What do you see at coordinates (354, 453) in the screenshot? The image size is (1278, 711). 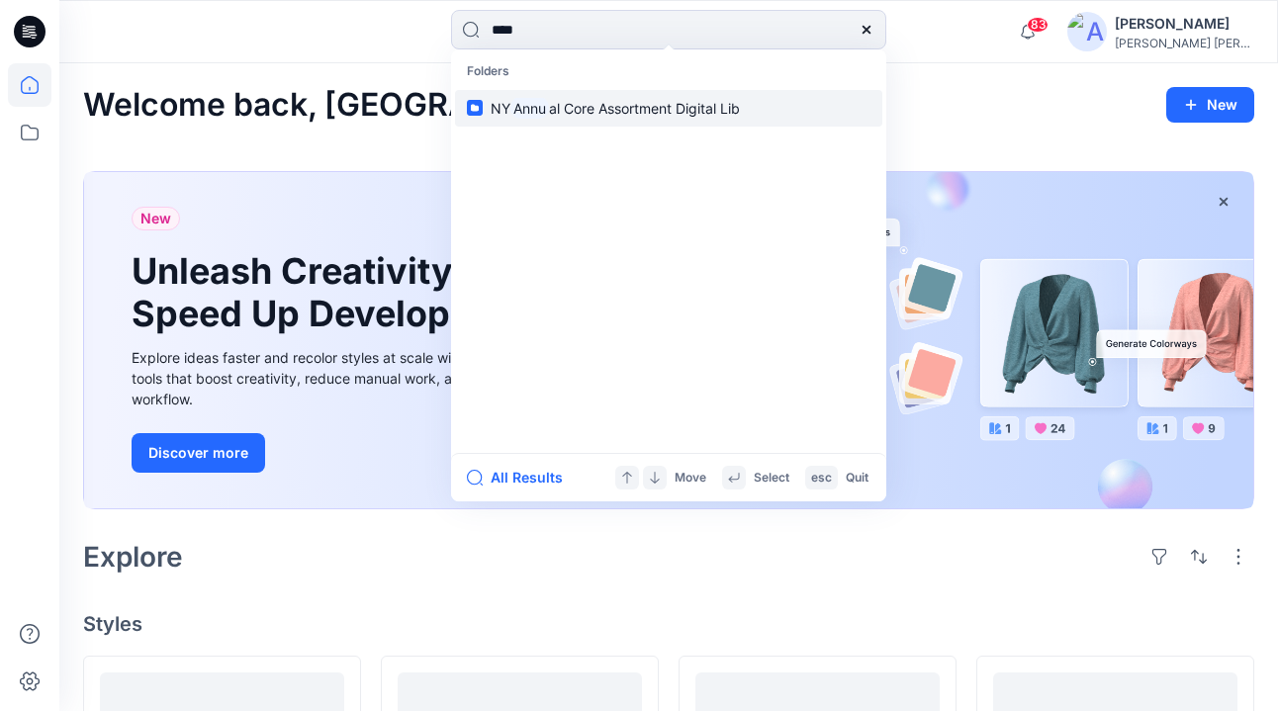 I see `a: Discover more` at bounding box center [354, 453].